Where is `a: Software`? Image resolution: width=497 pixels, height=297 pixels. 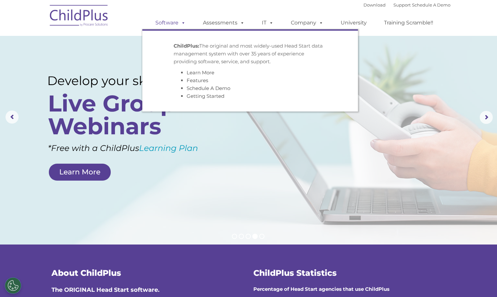
a: Software is located at coordinates (170, 23).